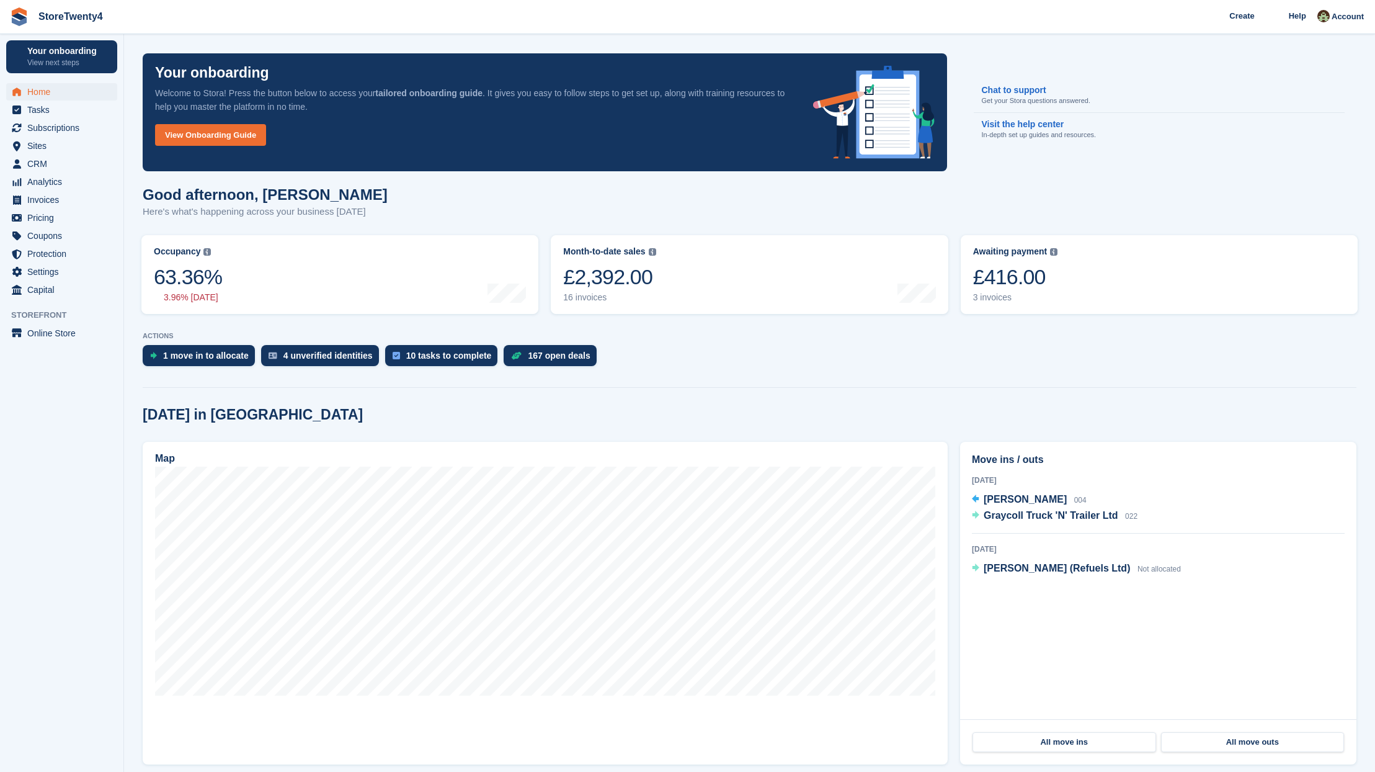 The image size is (1375, 772). I want to click on h2: Map, so click(165, 458).